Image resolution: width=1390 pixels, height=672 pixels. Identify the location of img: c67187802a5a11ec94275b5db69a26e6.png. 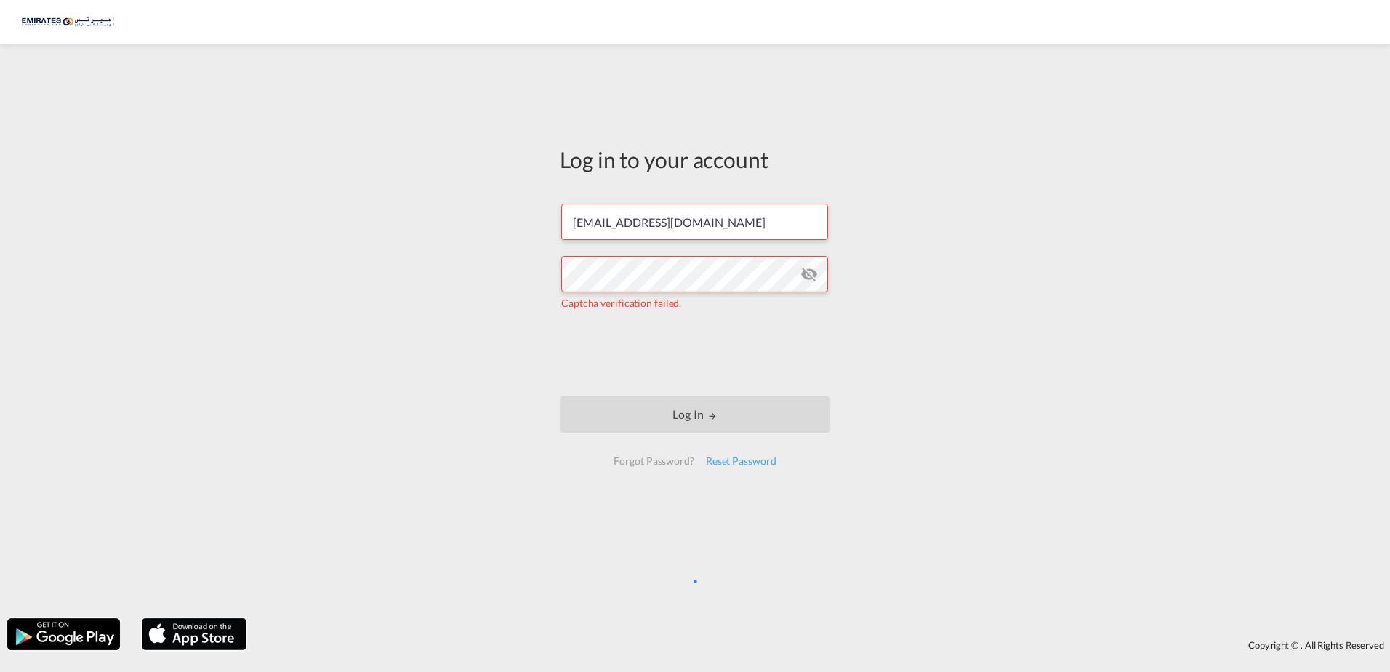
(71, 22).